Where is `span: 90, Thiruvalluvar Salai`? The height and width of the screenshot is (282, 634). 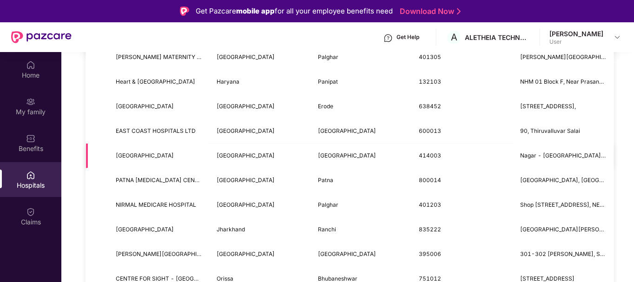 span: 90, Thiruvalluvar Salai is located at coordinates (550, 131).